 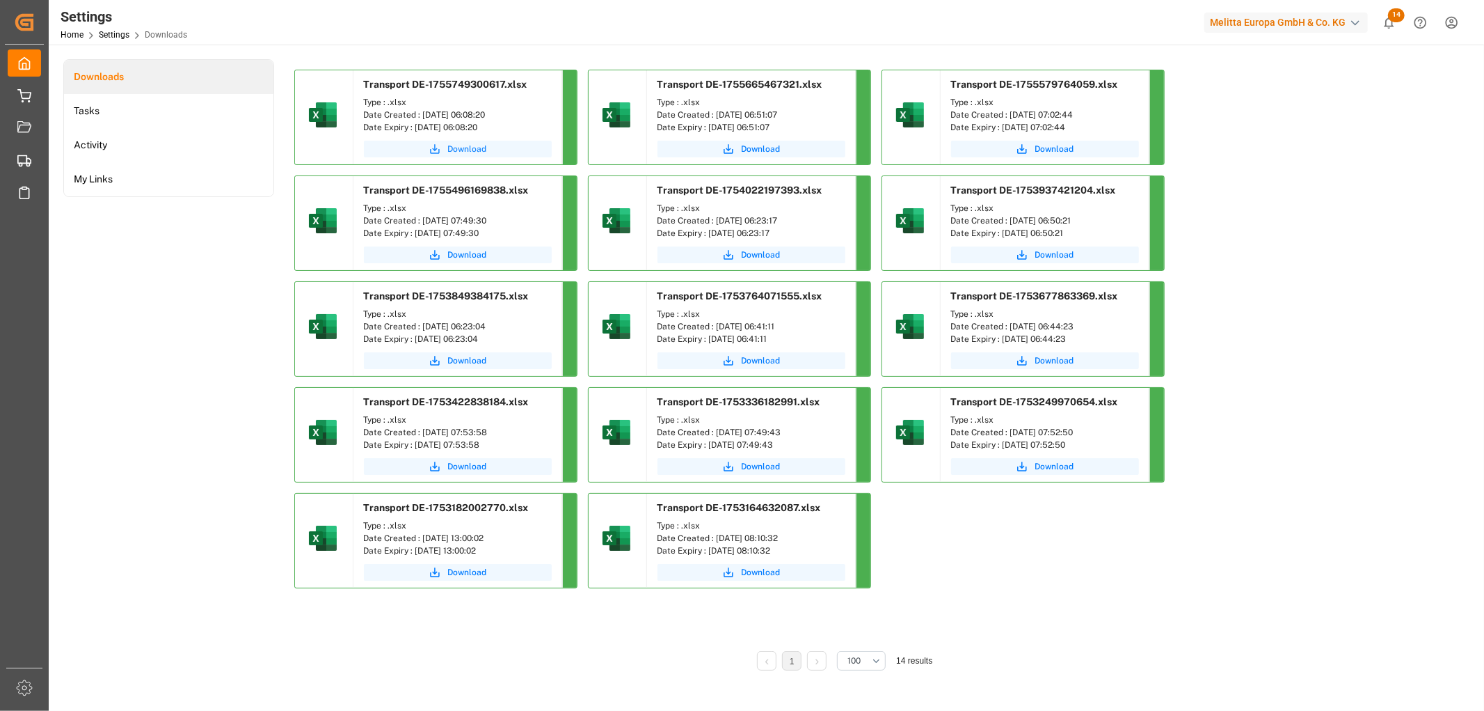 I want to click on button: show 14 new notifications, so click(x=1389, y=22).